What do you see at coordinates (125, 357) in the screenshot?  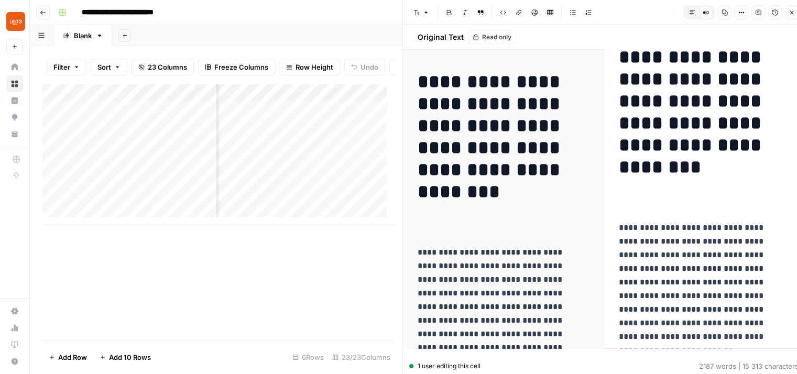 I see `button: Add 10 Rows` at bounding box center [125, 357].